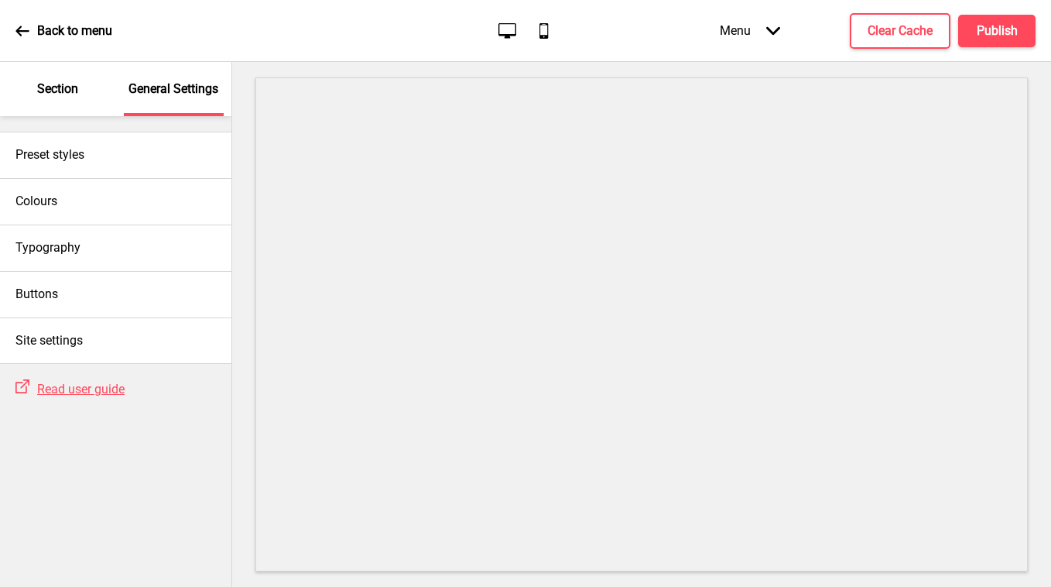 The image size is (1051, 587). Describe the element at coordinates (49, 341) in the screenshot. I see `h4: Site settings` at that location.